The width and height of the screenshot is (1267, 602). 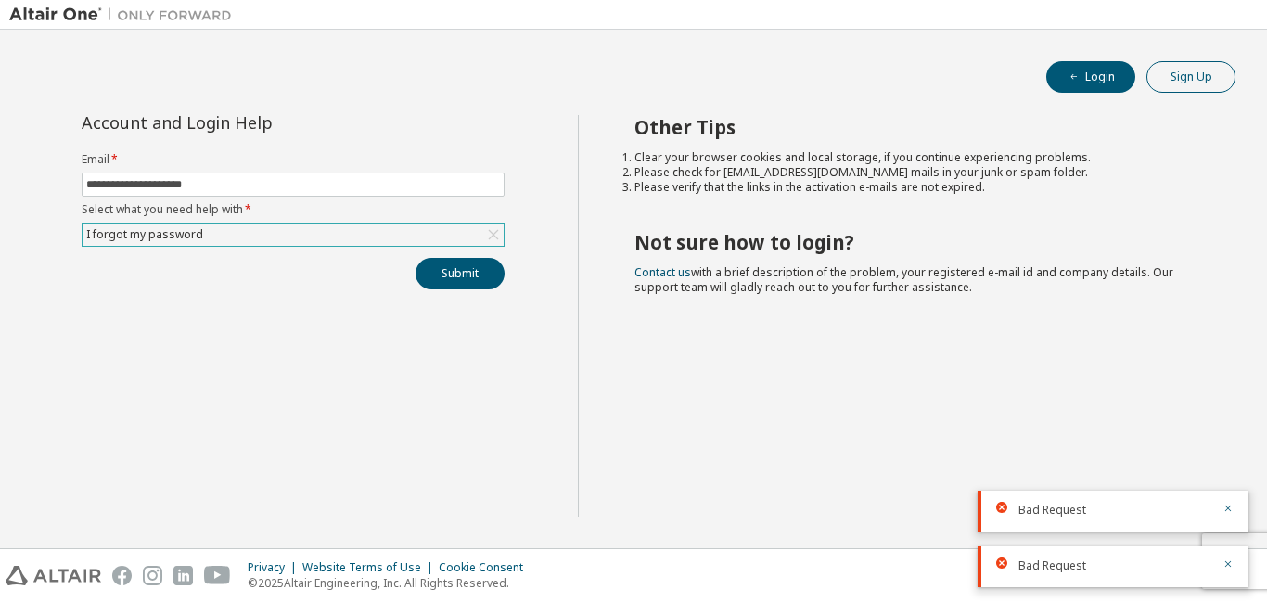 I want to click on img: youtube.svg, so click(x=217, y=575).